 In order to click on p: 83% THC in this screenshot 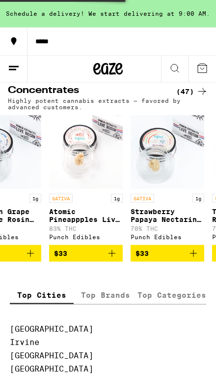, I will do `click(86, 228)`.